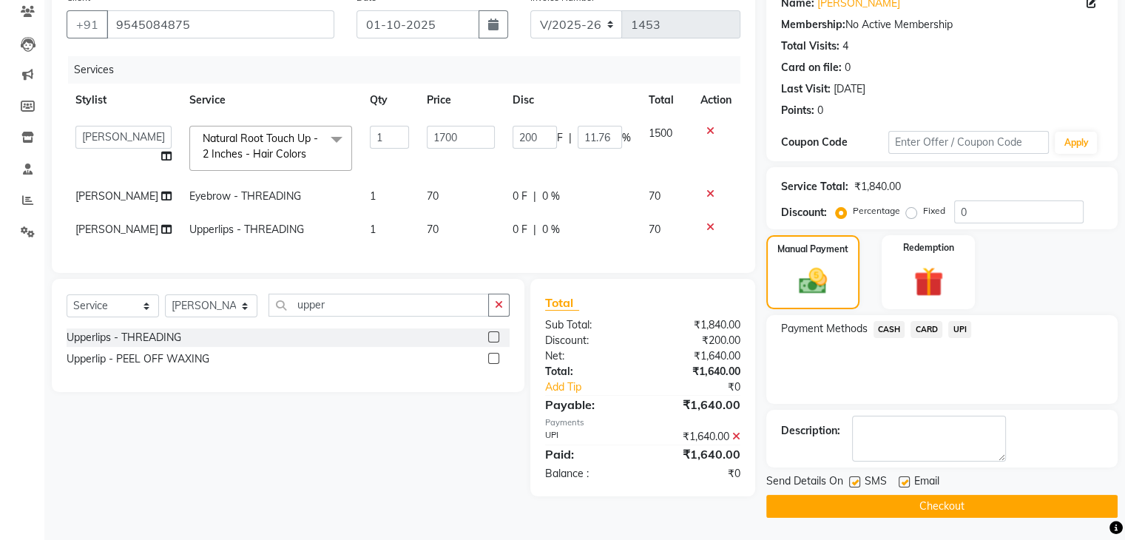 This screenshot has width=1125, height=540. I want to click on div: Description:, so click(811, 431).